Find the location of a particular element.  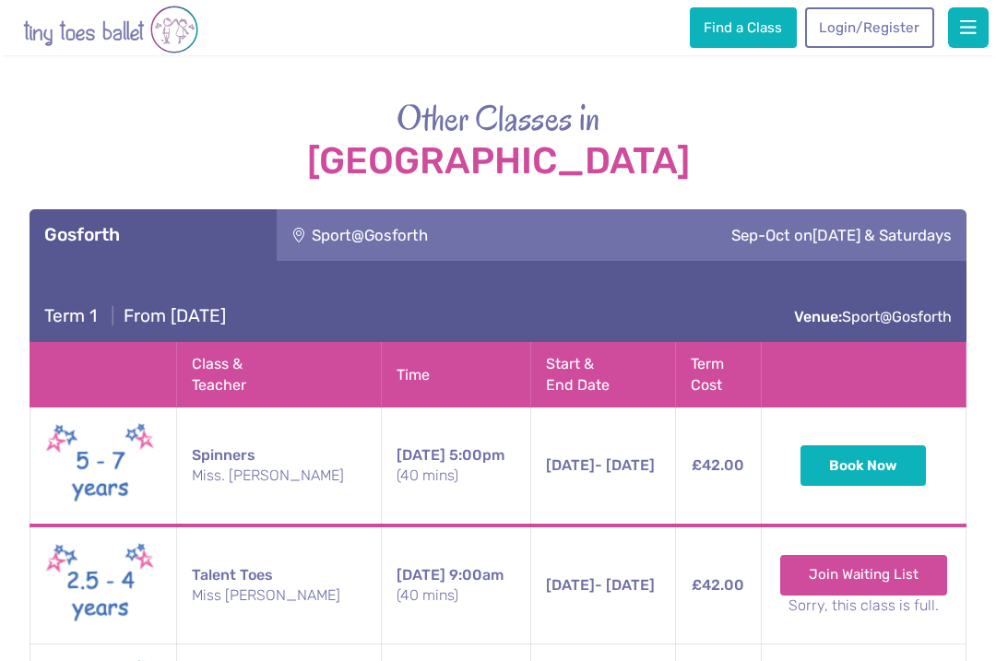

th: Time is located at coordinates (457, 375).